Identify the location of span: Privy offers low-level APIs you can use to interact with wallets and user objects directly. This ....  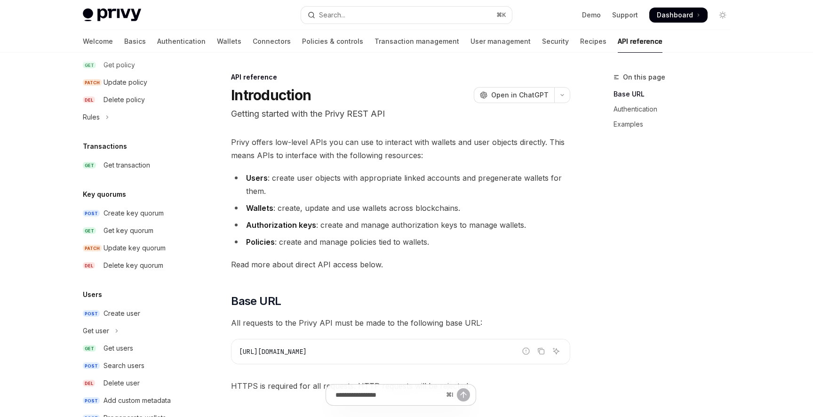
(400, 149).